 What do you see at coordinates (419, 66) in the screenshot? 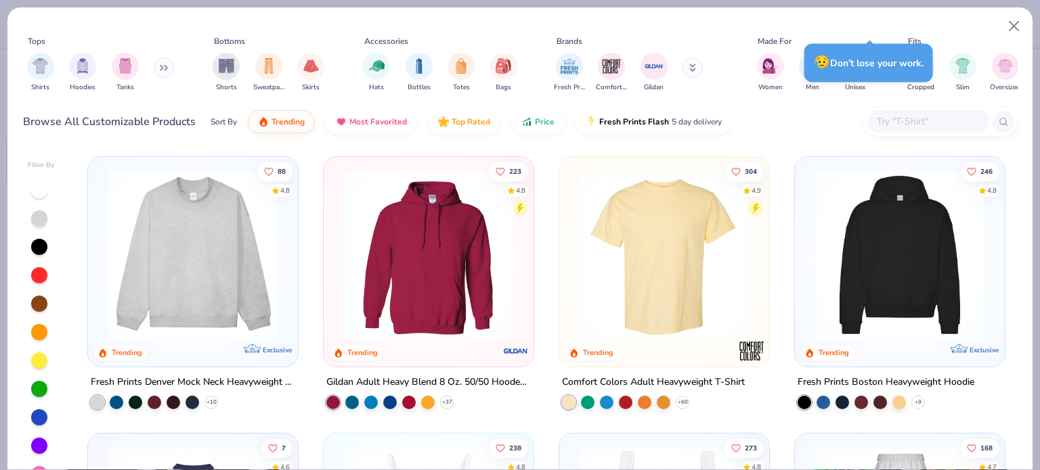
I see `img: Bottles Image` at bounding box center [419, 66].